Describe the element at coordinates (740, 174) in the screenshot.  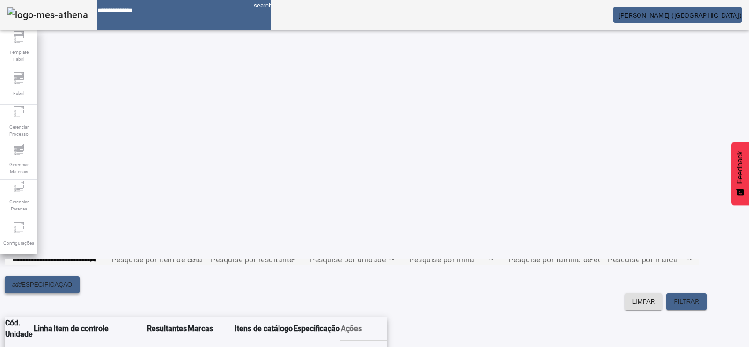
I see `button: Feedback - Mostrar pesquisa` at that location.